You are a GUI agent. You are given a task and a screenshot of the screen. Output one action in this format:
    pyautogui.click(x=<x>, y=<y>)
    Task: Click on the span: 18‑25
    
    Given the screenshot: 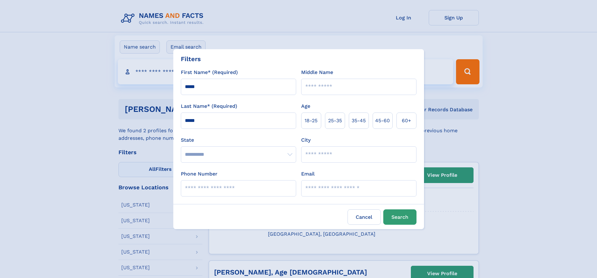 What is the action you would take?
    pyautogui.click(x=311, y=121)
    